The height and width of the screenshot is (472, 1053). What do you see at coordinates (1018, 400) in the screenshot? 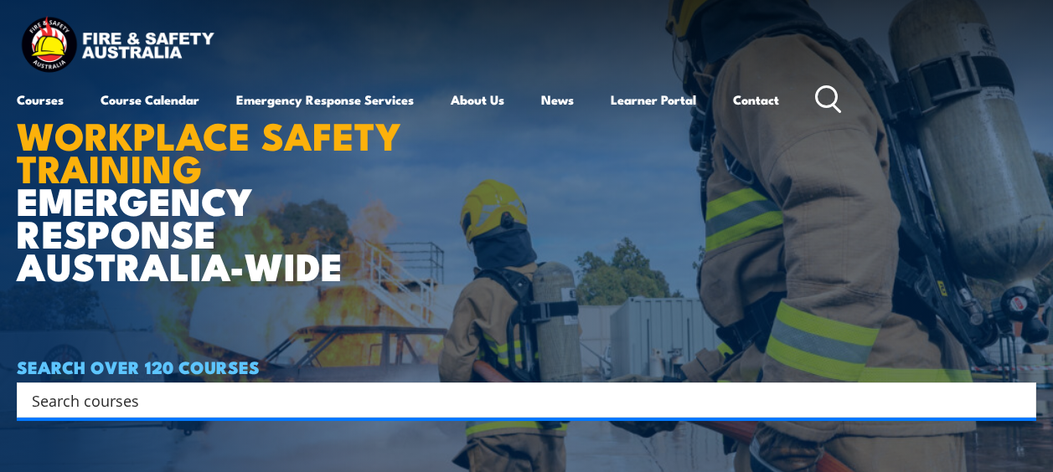
I see `button: Search magnifier button` at bounding box center [1018, 400].